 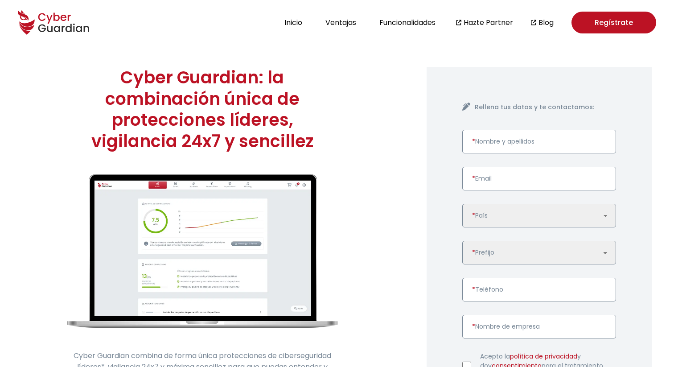 What do you see at coordinates (408, 22) in the screenshot?
I see `button: Funcionalidades` at bounding box center [408, 22].